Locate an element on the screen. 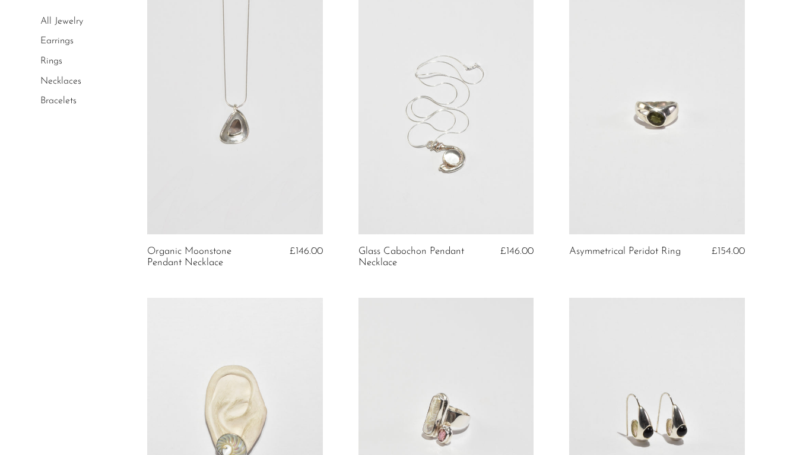  a: Glass Cabochon Pendant Necklace is located at coordinates (416, 257).